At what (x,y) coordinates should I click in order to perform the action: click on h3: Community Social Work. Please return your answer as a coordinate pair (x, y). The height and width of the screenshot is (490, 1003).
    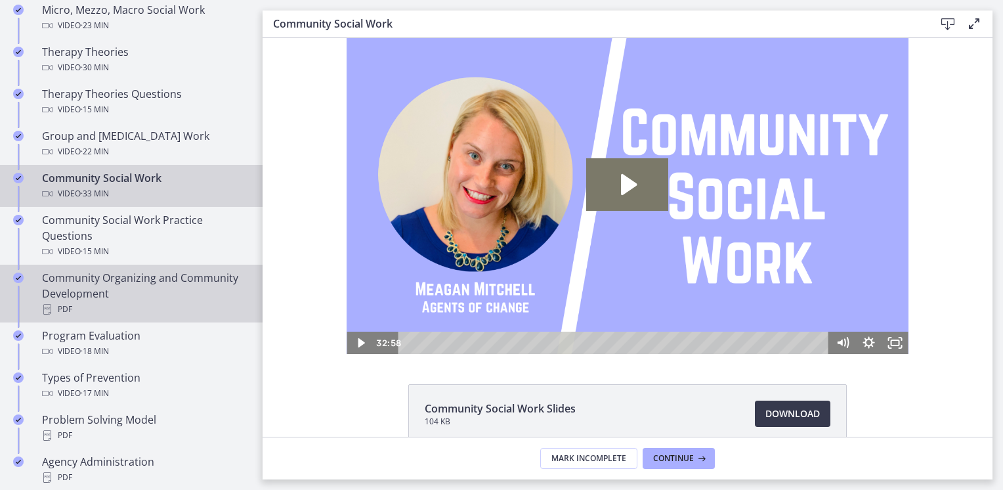
    Looking at the image, I should click on (593, 24).